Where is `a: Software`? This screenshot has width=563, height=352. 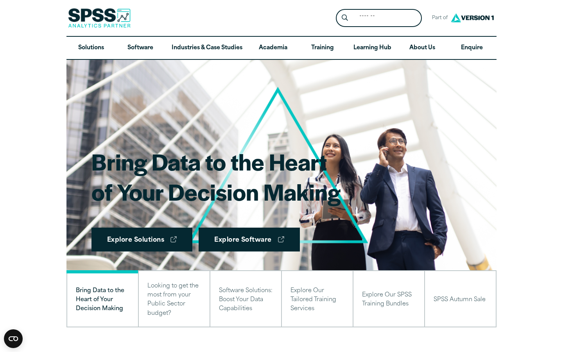
a: Software is located at coordinates (140, 48).